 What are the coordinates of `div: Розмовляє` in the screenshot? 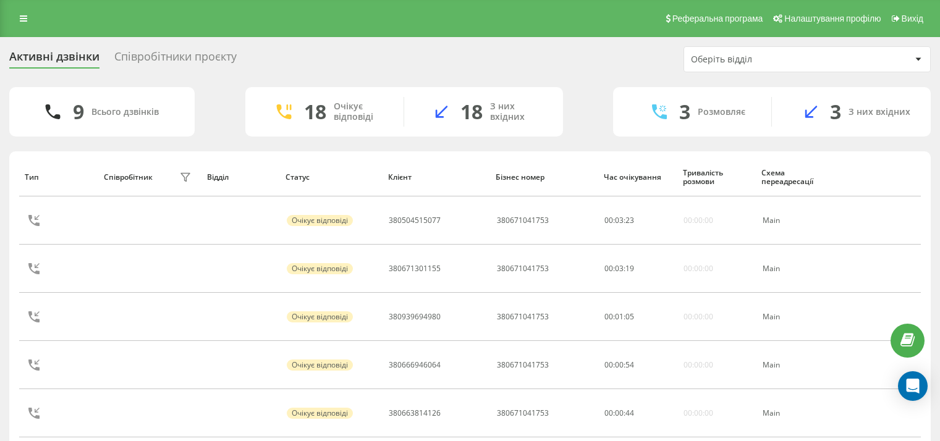 It's located at (721, 112).